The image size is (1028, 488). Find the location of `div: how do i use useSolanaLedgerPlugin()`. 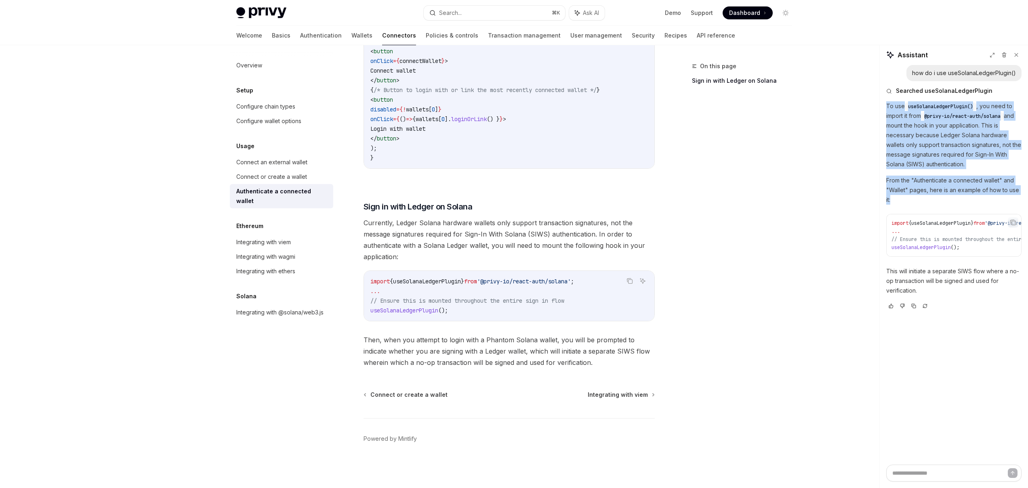

div: how do i use useSolanaLedgerPlugin() is located at coordinates (964, 73).